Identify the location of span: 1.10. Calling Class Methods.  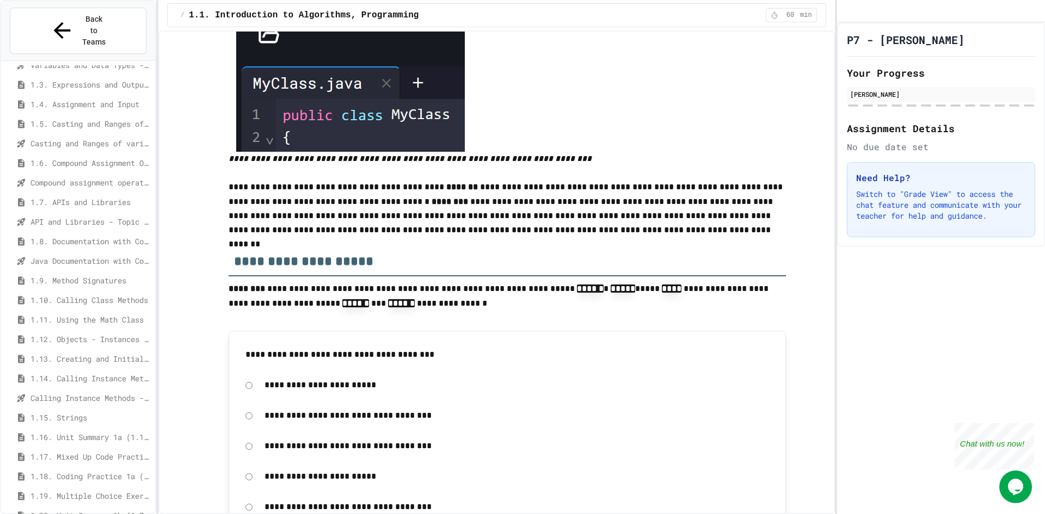
(90, 300).